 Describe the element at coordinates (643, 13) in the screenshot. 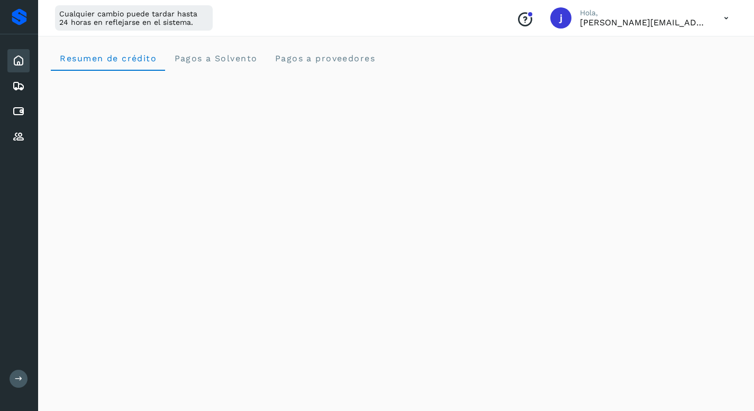

I see `p: Hola,` at that location.